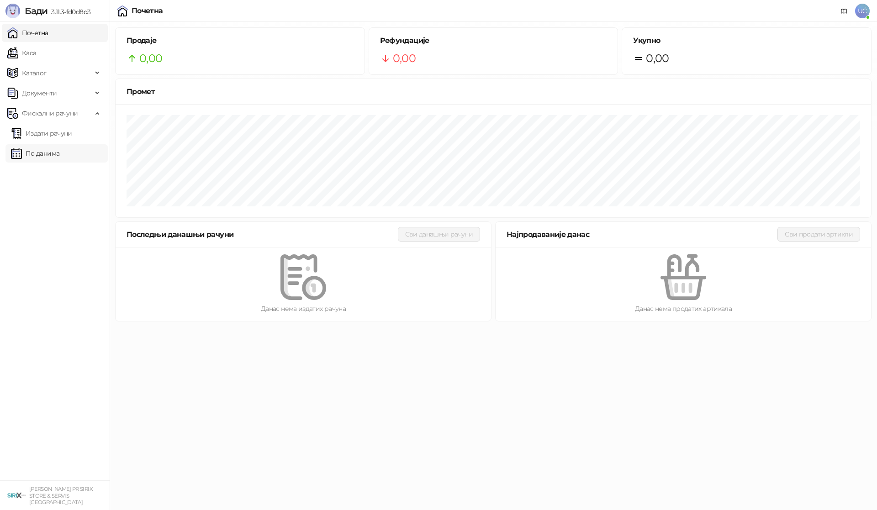 The image size is (877, 510). Describe the element at coordinates (35, 154) in the screenshot. I see `a: По данима` at that location.